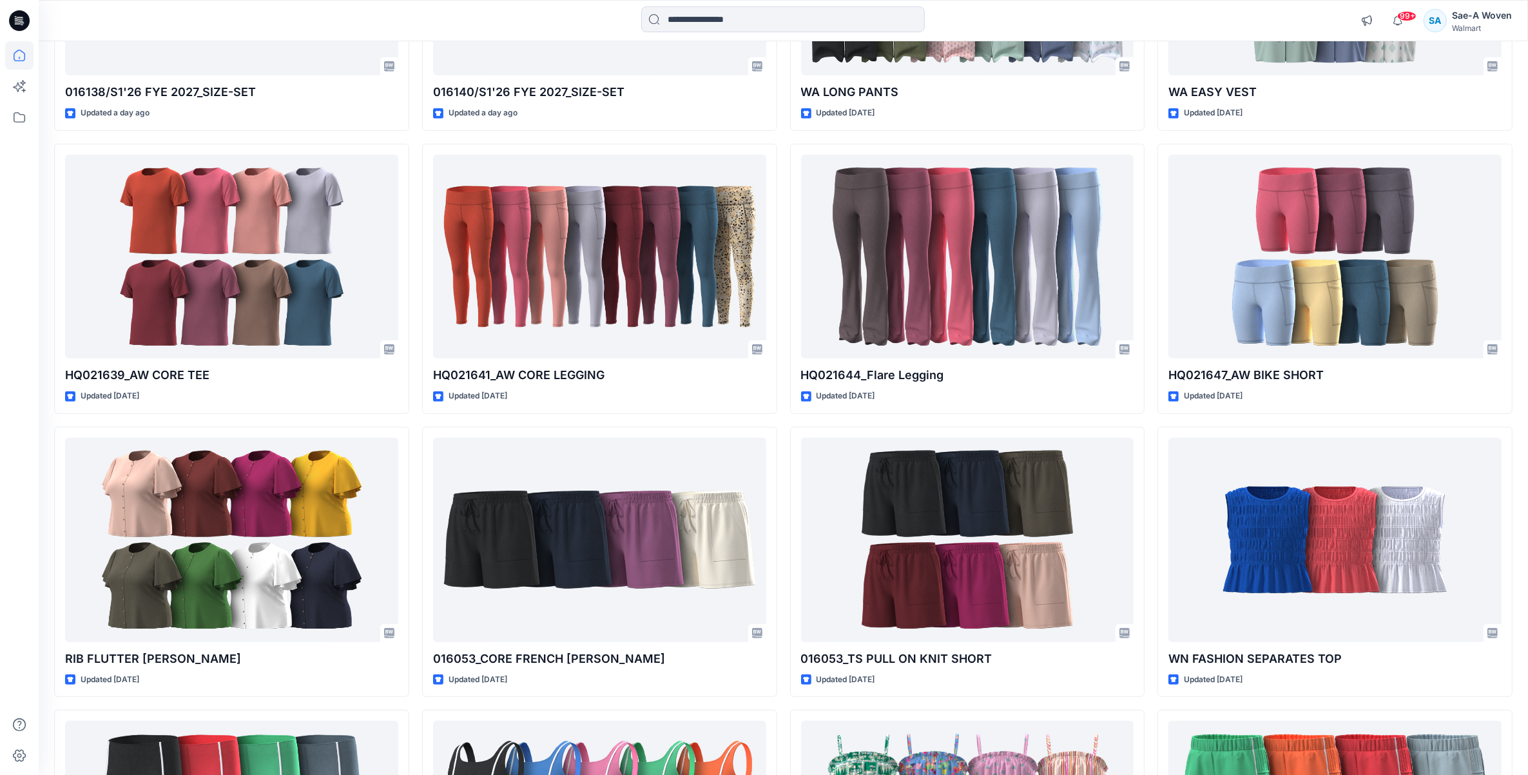 This screenshot has width=1528, height=775. Describe the element at coordinates (600, 375) in the screenshot. I see `p: HQ021641_AW CORE LEGGING` at that location.